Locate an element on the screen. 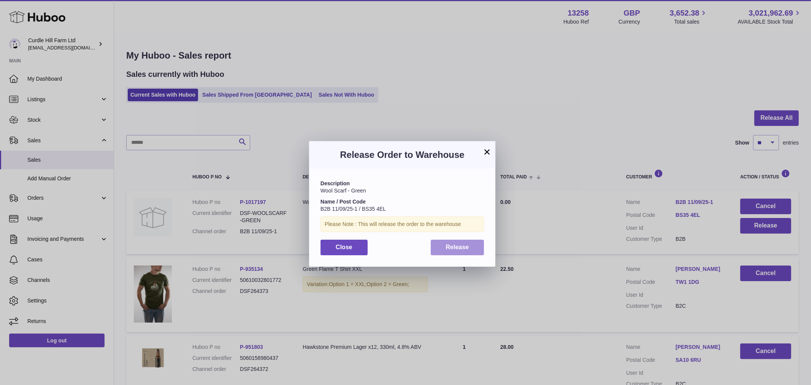 The width and height of the screenshot is (811, 385). button: Release is located at coordinates (458, 247).